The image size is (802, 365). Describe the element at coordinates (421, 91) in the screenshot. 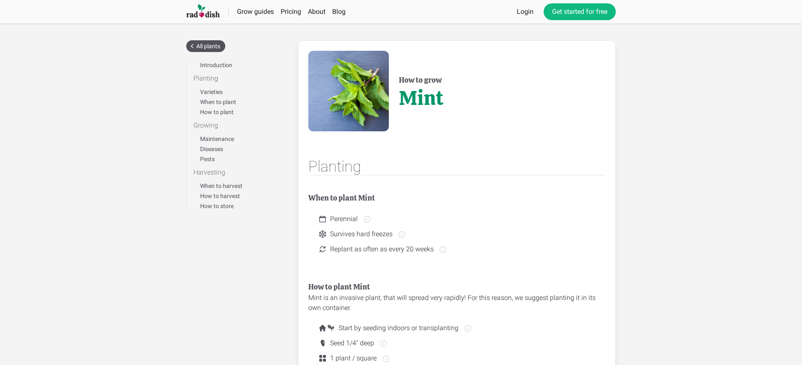

I see `h1: How to grow` at that location.